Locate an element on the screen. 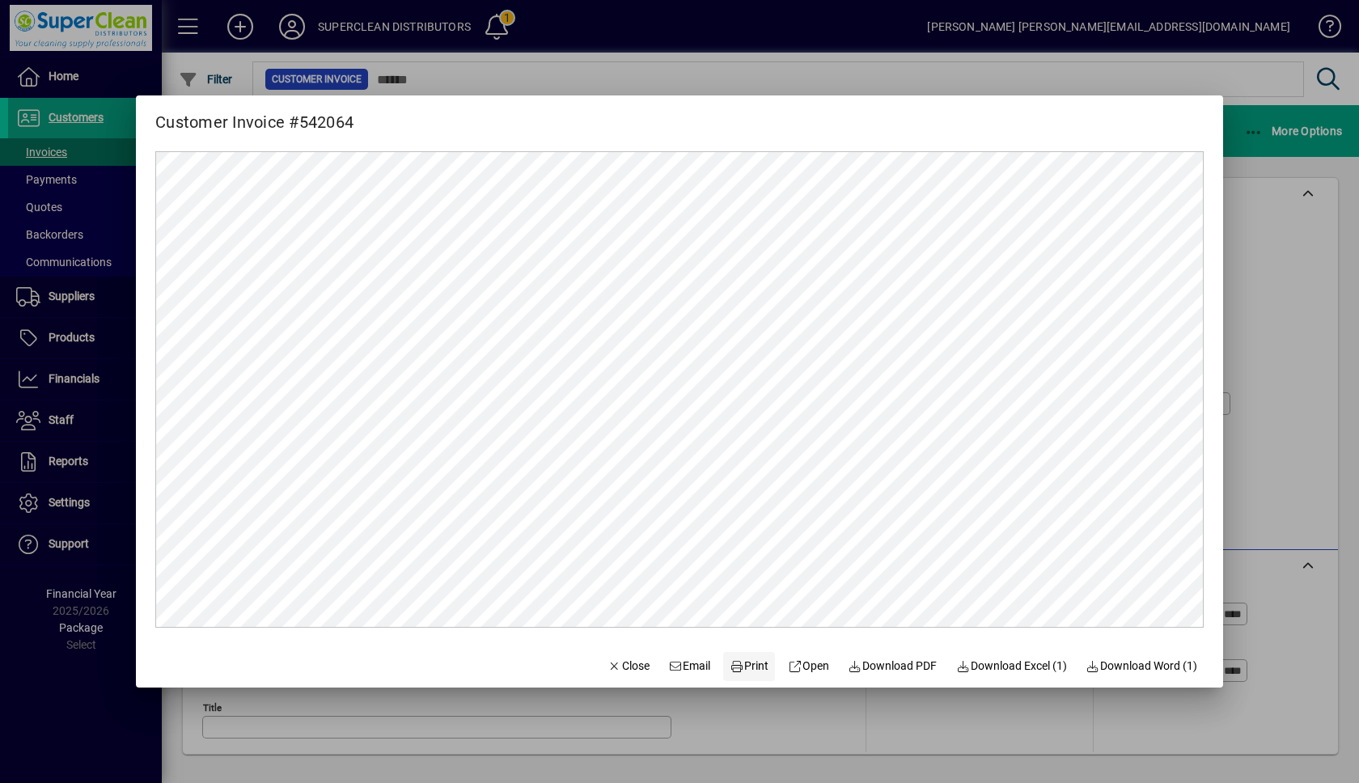 This screenshot has height=783, width=1359. h2: Customer Invoice #542064 is located at coordinates (254, 115).